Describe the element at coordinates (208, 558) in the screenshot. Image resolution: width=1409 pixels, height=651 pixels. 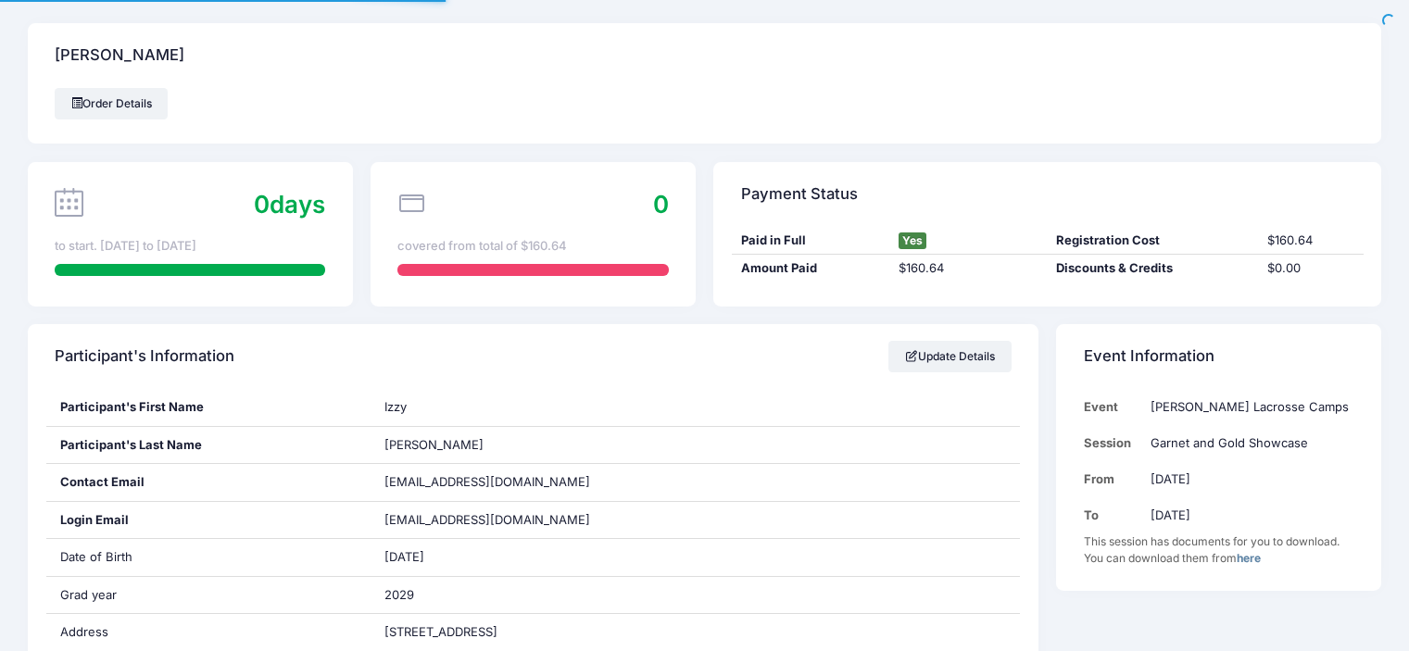
I see `div: Date of Birth` at that location.